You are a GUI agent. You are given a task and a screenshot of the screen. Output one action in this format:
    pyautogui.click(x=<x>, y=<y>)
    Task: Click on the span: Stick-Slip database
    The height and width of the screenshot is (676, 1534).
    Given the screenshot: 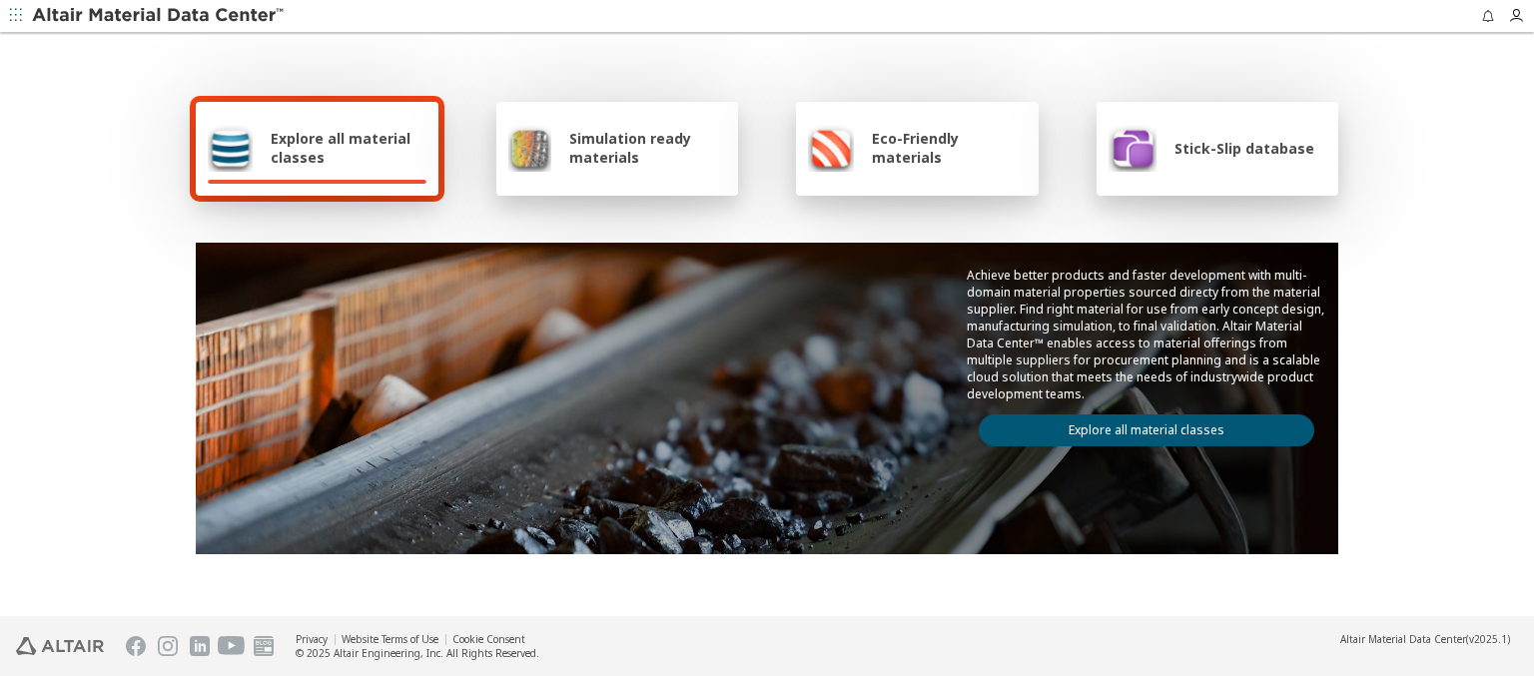 What is the action you would take?
    pyautogui.click(x=1245, y=148)
    